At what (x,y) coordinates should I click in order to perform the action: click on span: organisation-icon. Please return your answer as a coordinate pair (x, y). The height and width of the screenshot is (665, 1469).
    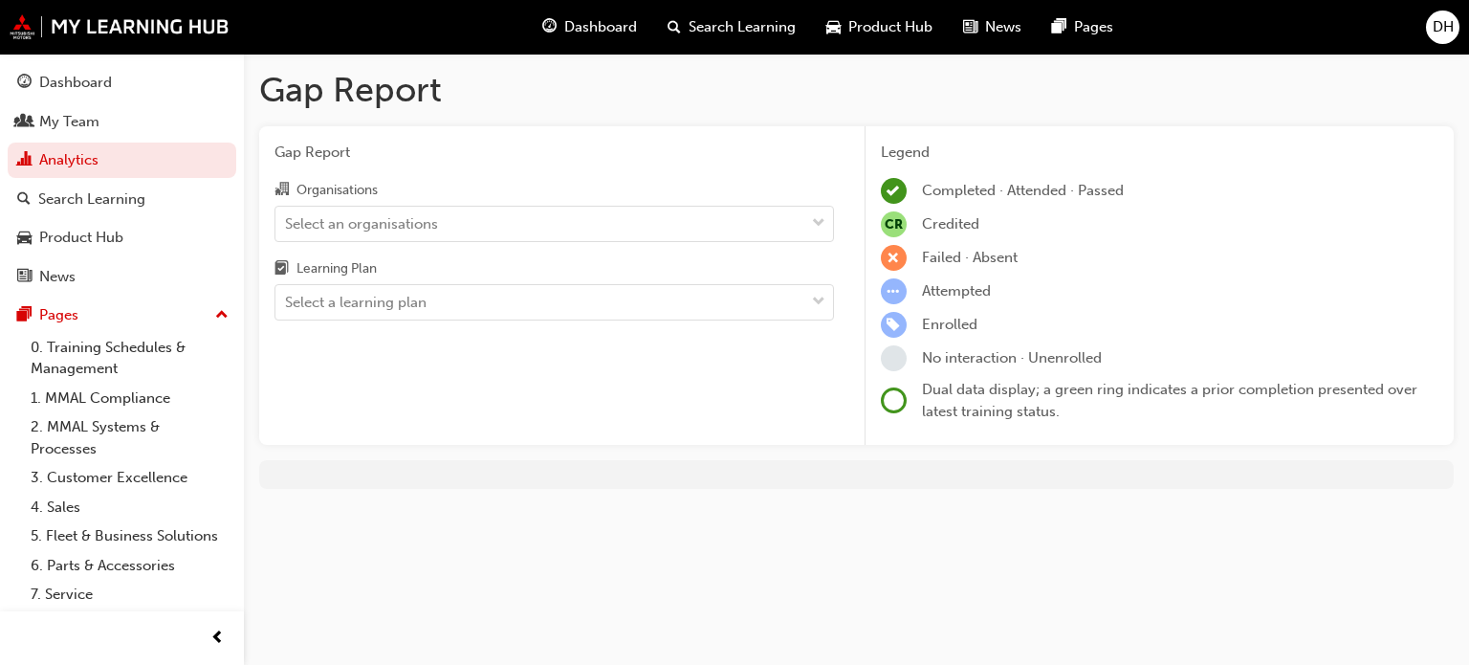
    Looking at the image, I should click on (281, 190).